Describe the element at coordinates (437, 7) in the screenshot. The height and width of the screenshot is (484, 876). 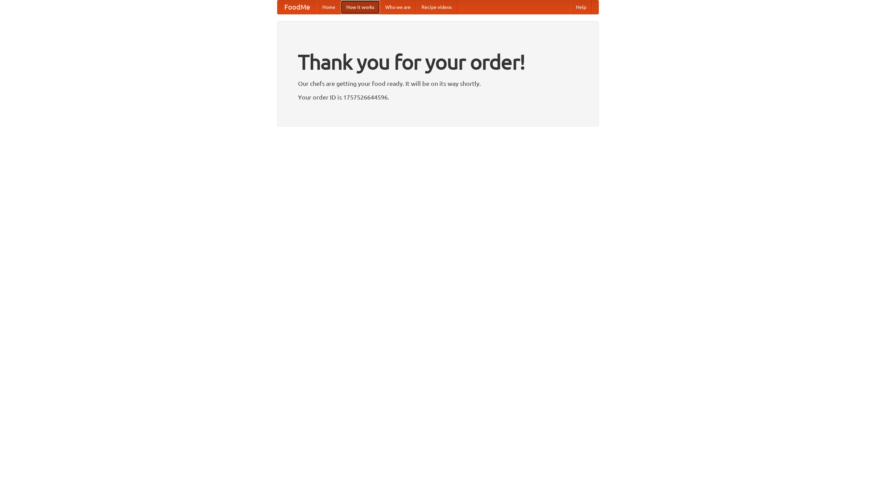
I see `a: Recipe videos` at that location.